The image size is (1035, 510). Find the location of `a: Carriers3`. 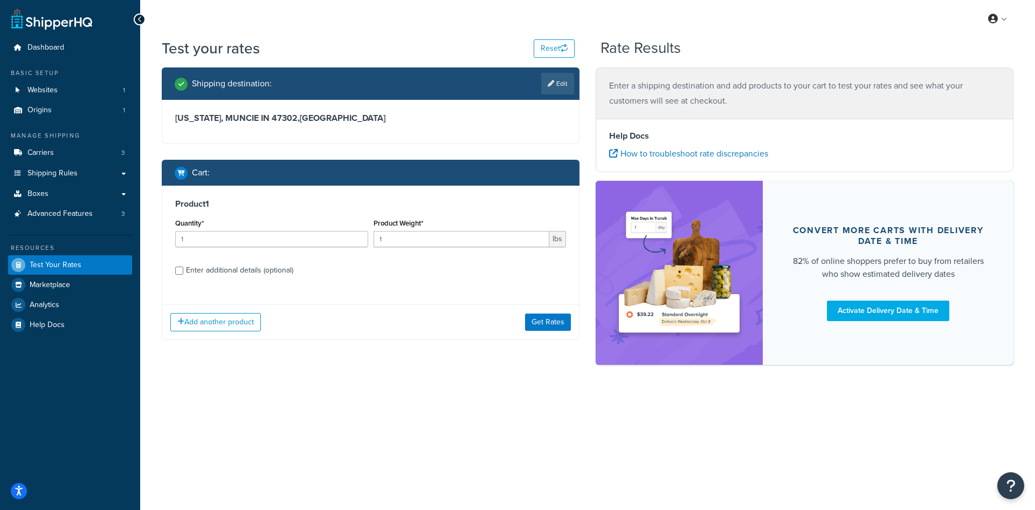

a: Carriers3 is located at coordinates (70, 153).